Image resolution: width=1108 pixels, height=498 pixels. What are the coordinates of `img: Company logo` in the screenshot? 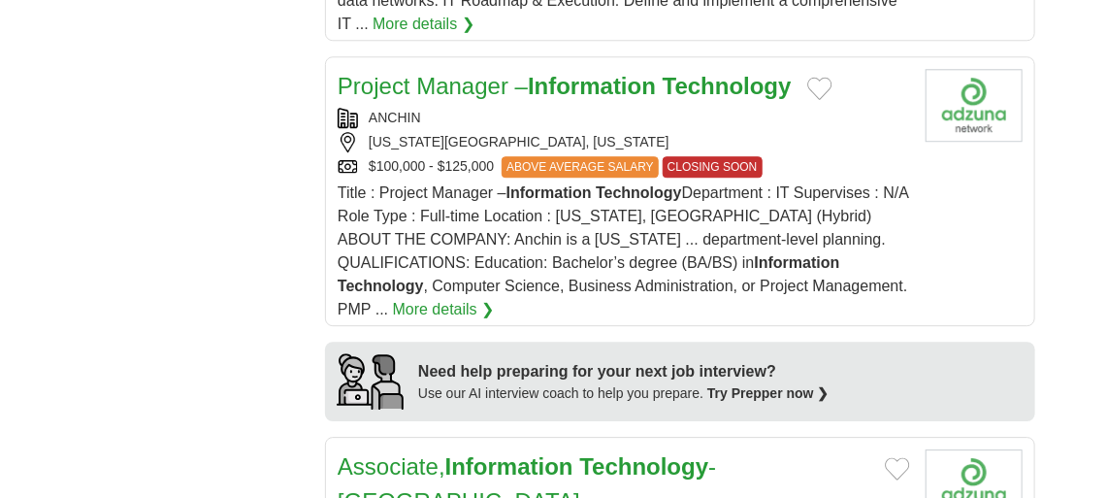 It's located at (975, 105).